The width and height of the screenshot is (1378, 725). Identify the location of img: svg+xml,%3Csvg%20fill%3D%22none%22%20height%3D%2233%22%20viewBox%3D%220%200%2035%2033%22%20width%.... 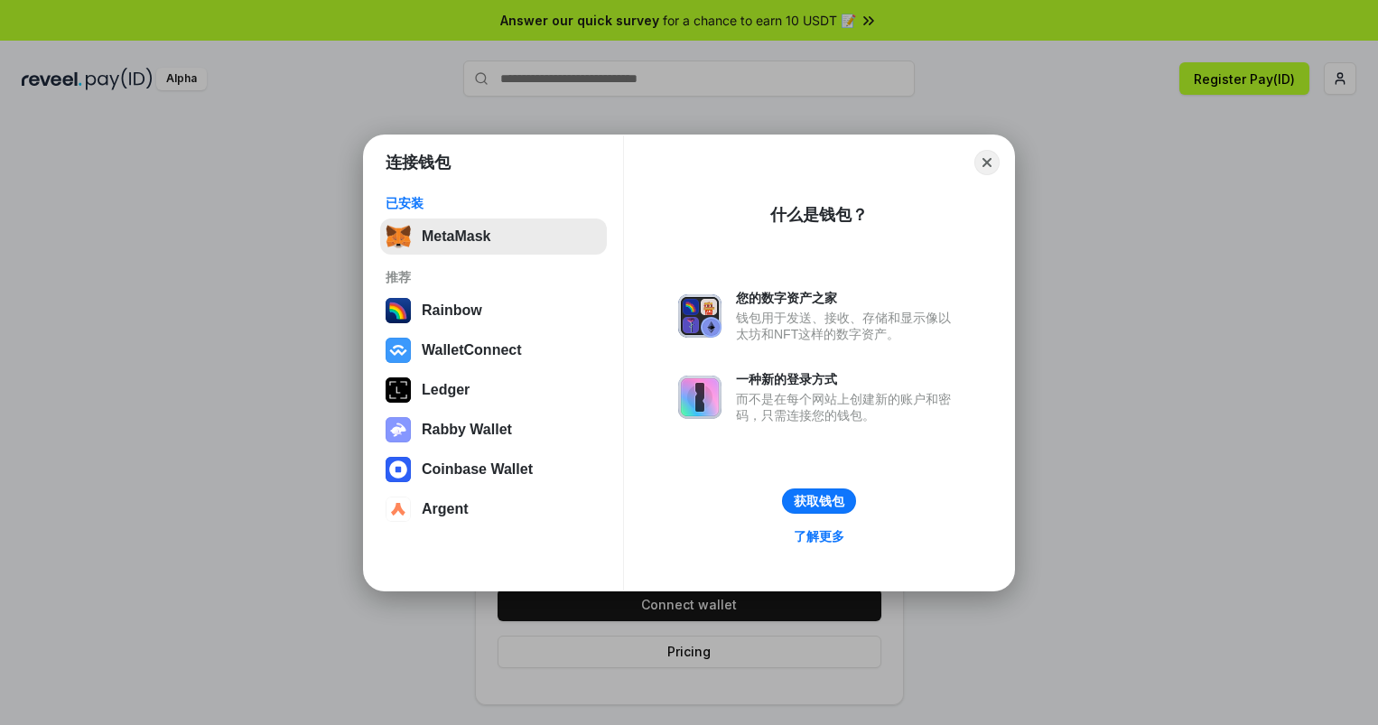
(398, 237).